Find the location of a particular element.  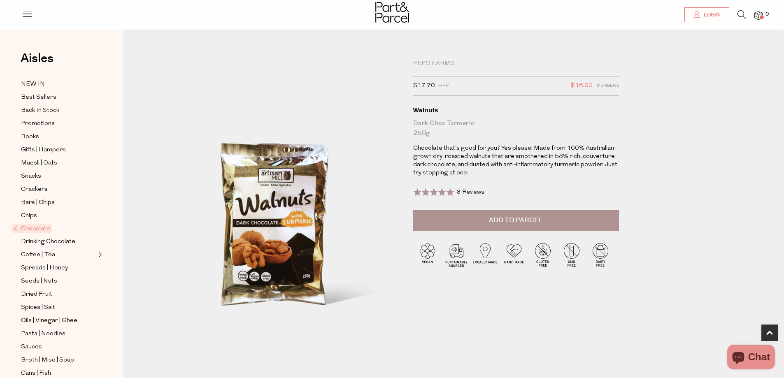

a: Gifts | Hampers is located at coordinates (58, 150).